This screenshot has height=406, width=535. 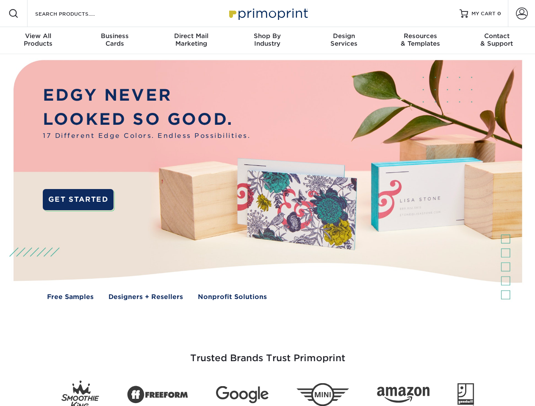 What do you see at coordinates (267, 40) in the screenshot?
I see `div: Industry` at bounding box center [267, 40].